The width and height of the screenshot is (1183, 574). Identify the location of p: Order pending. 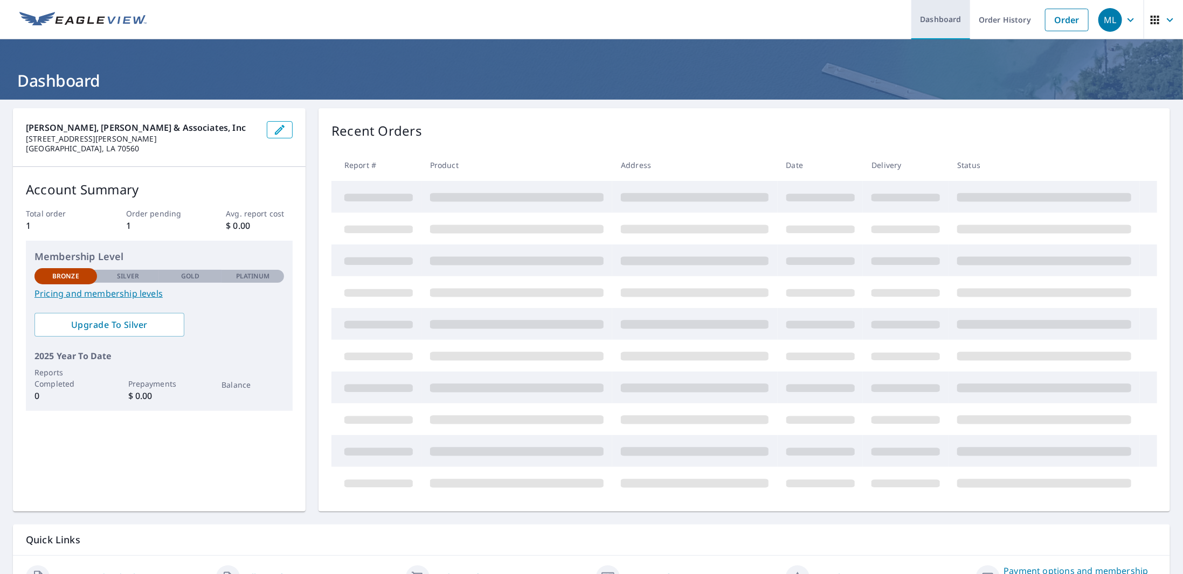
(160, 213).